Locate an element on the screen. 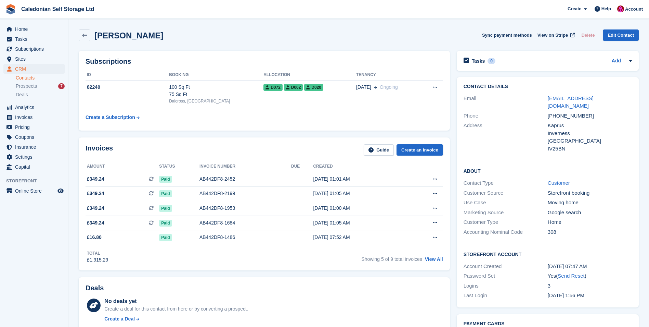  span: Sites is located at coordinates (36, 59).